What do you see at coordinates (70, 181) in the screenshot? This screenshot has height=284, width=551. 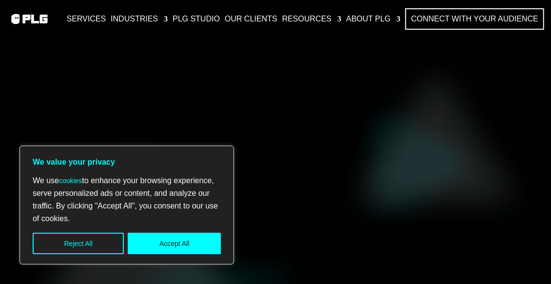 I see `span: cookies` at bounding box center [70, 181].